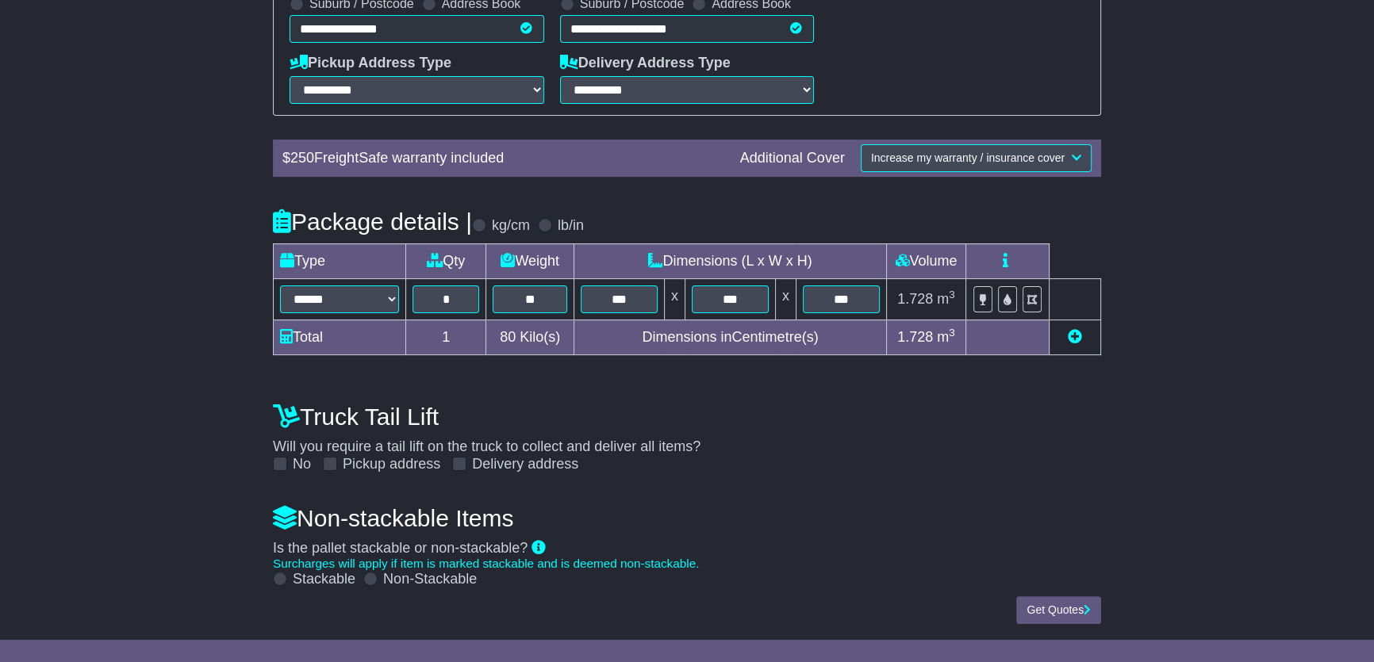 This screenshot has width=1374, height=662. Describe the element at coordinates (446, 337) in the screenshot. I see `td: 1` at that location.